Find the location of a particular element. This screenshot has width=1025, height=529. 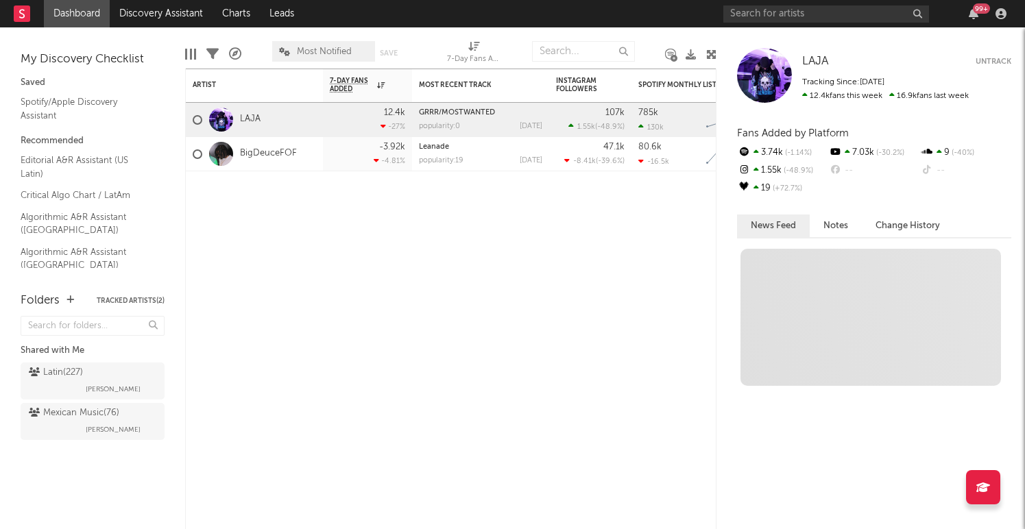

div: popularity: 19 is located at coordinates (441, 160).